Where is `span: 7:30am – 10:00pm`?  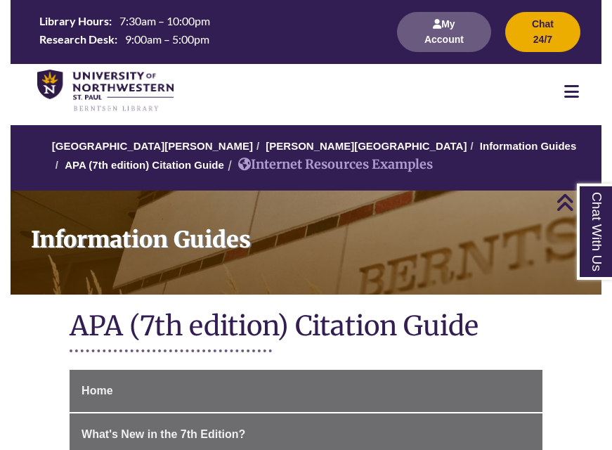
span: 7:30am – 10:00pm is located at coordinates (165, 20).